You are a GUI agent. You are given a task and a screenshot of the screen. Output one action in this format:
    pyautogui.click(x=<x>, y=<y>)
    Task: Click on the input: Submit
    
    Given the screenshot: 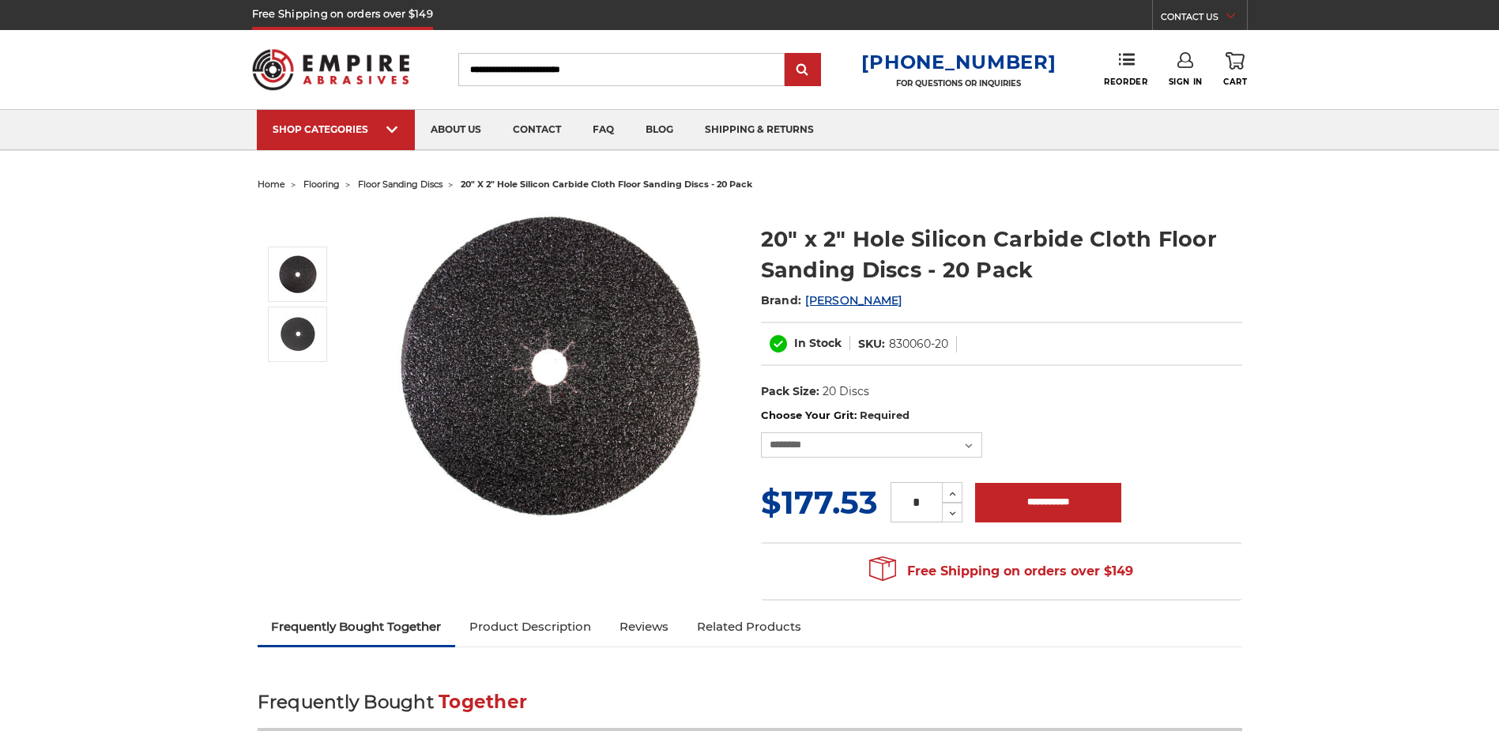 What is the action you would take?
    pyautogui.click(x=803, y=70)
    